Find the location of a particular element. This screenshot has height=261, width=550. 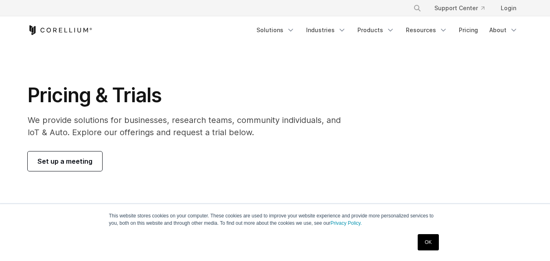

a: OK is located at coordinates (428, 242).